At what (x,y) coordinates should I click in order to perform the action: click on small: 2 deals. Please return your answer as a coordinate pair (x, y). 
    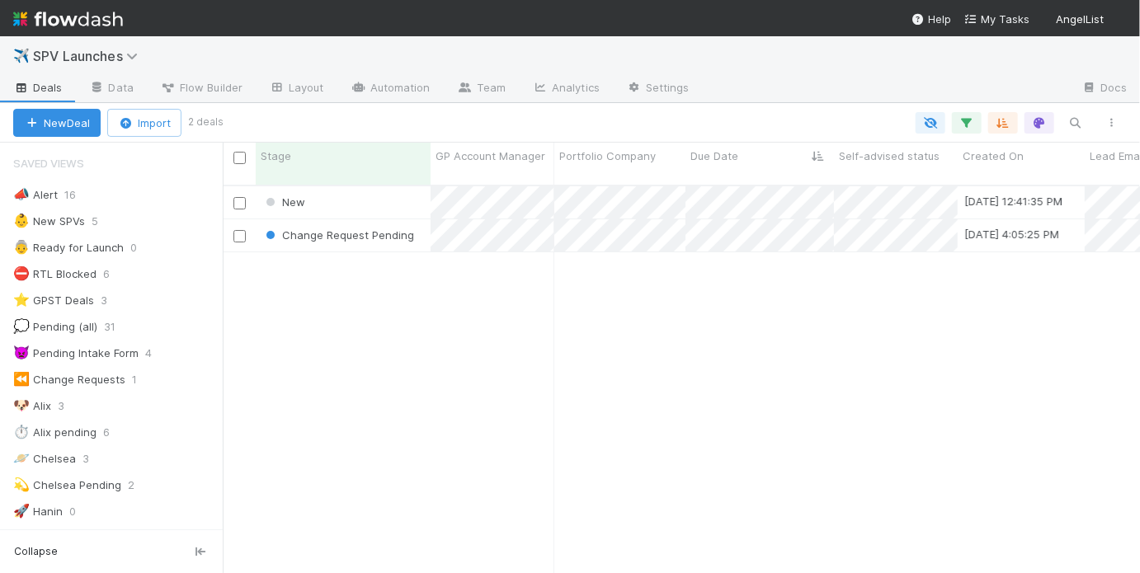
    Looking at the image, I should click on (205, 122).